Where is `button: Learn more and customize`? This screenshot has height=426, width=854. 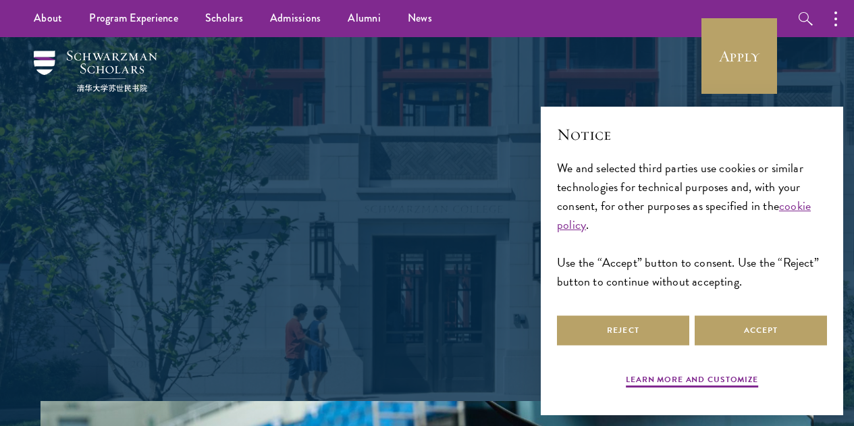
button: Learn more and customize is located at coordinates (692, 382).